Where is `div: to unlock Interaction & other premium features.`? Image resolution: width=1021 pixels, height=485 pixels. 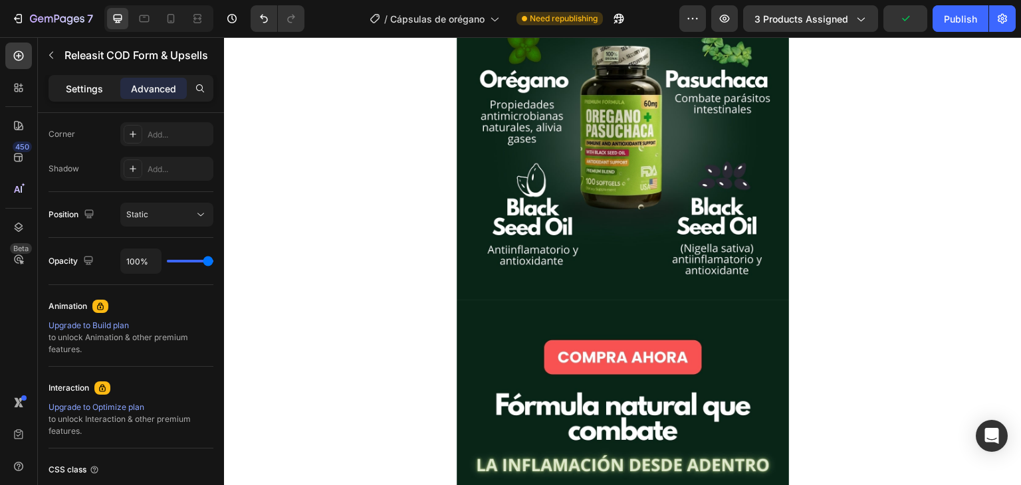
div: to unlock Interaction & other premium features. is located at coordinates (131, 420).